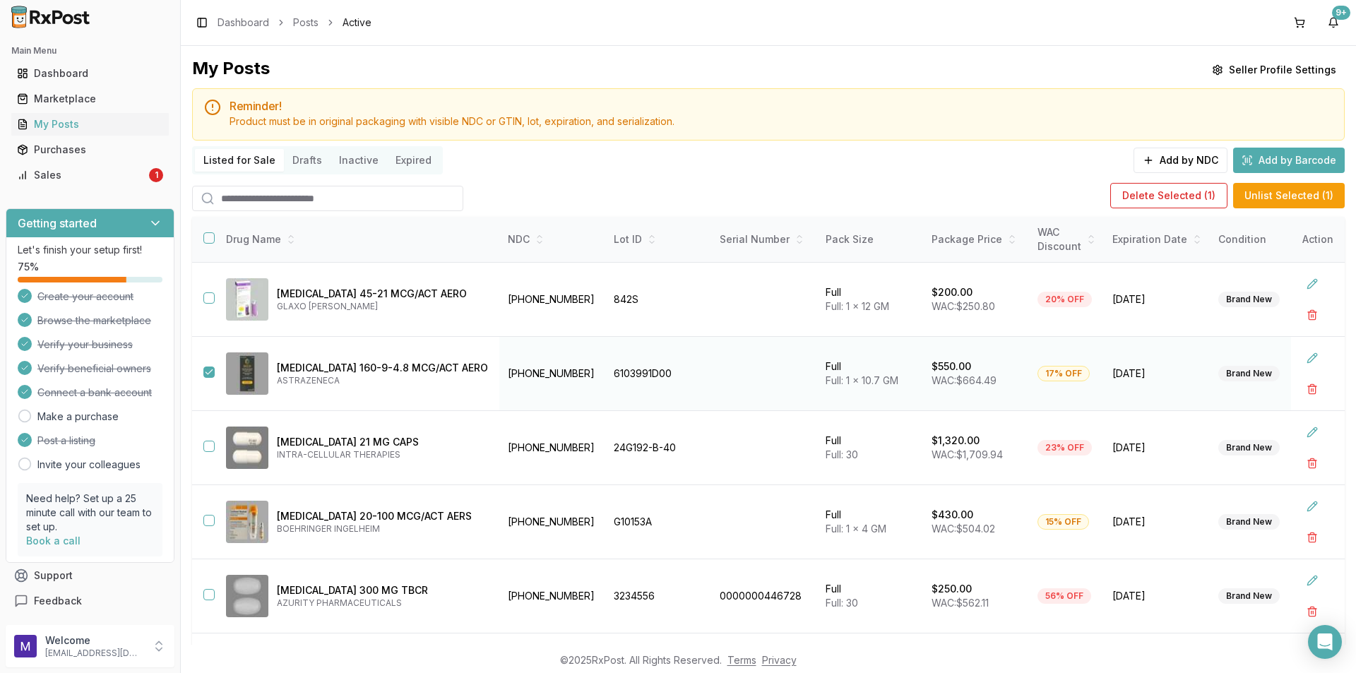 The width and height of the screenshot is (1356, 673). What do you see at coordinates (1064, 448) in the screenshot?
I see `div: 23% OFF` at bounding box center [1064, 448].